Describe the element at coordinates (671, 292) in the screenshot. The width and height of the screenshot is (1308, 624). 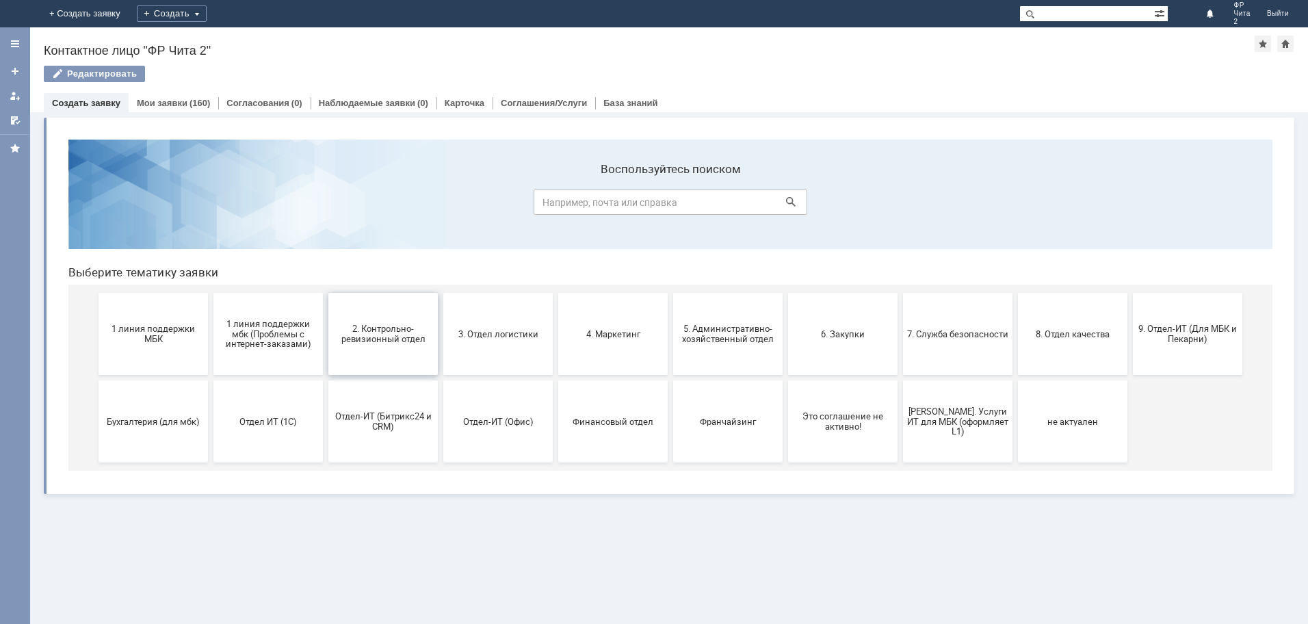
I see `span: Франчайзинг` at that location.